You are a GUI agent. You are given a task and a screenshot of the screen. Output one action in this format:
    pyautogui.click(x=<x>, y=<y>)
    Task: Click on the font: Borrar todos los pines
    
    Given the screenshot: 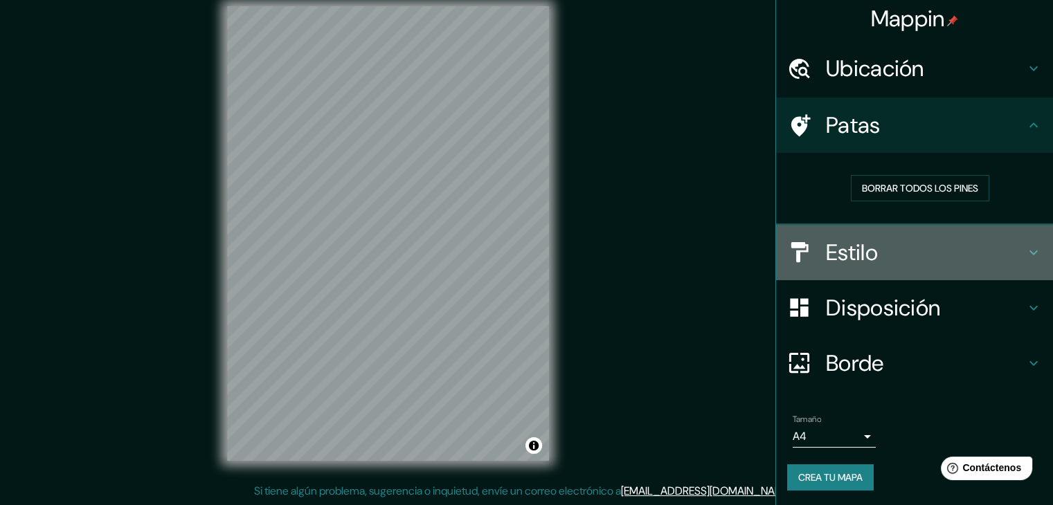 What is the action you would take?
    pyautogui.click(x=920, y=188)
    